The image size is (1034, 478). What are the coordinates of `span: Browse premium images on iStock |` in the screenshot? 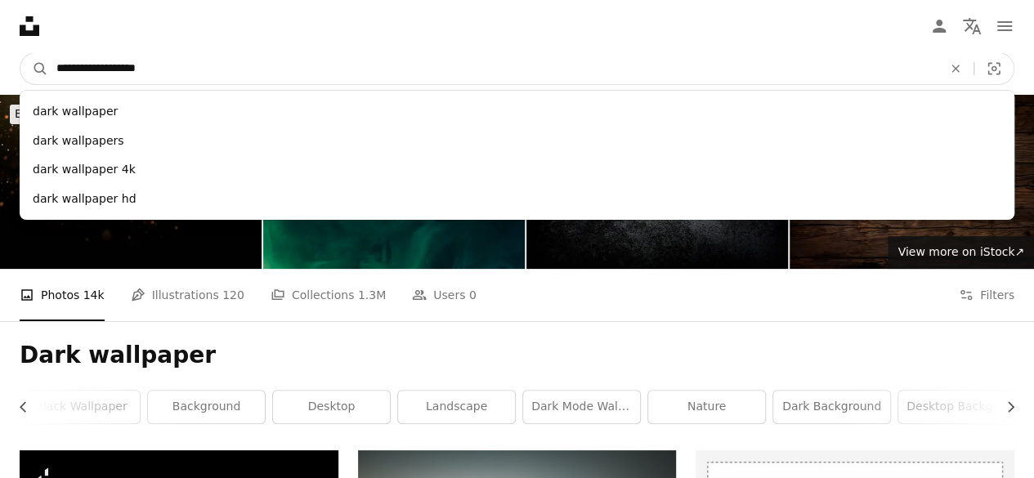 It's located at (115, 114).